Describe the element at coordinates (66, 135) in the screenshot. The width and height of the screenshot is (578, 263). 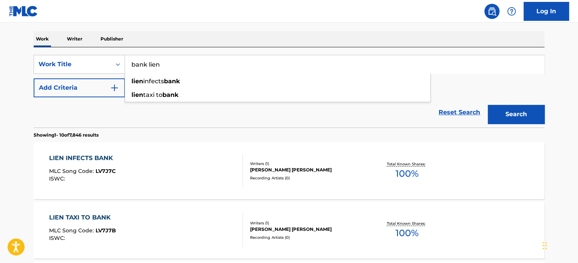
I see `p: Showing 1 - 10 of 7,846 results` at that location.